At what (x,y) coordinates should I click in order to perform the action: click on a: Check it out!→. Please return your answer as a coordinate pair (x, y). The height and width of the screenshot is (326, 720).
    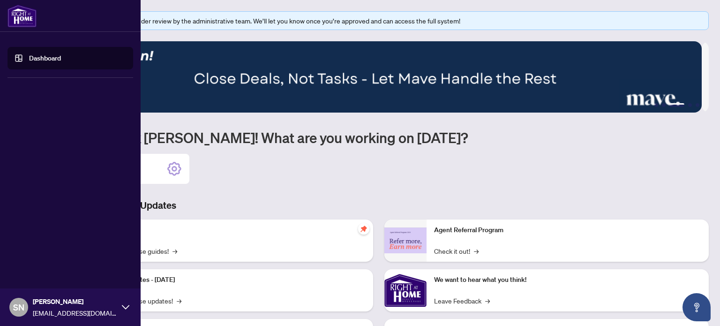
    Looking at the image, I should click on (456, 251).